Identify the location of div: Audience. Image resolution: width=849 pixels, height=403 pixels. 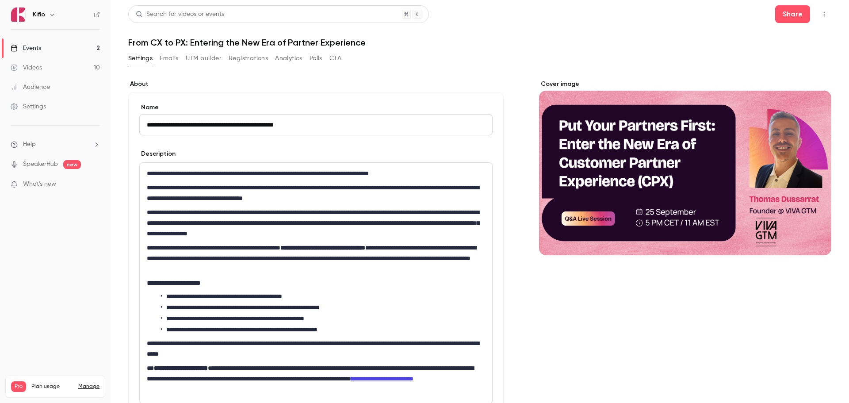
(30, 87).